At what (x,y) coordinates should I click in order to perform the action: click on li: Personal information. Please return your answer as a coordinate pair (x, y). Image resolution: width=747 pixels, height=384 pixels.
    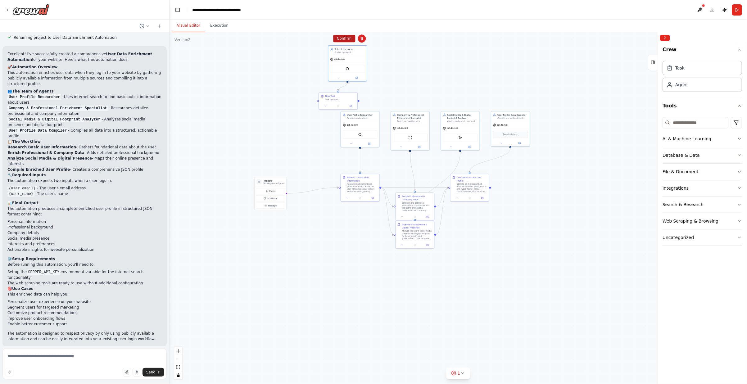
    Looking at the image, I should click on (84, 222).